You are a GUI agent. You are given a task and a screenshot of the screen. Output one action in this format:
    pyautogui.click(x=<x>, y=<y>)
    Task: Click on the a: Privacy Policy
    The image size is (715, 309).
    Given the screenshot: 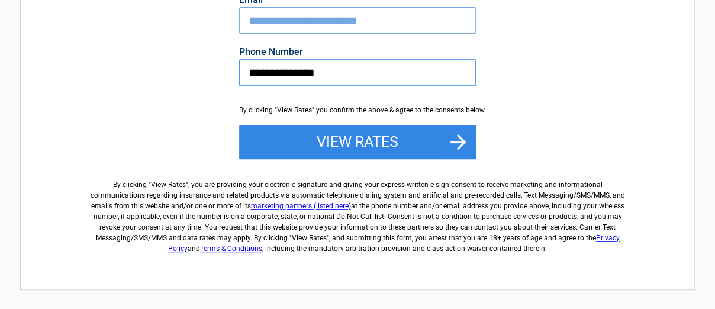 What is the action you would take?
    pyautogui.click(x=394, y=243)
    